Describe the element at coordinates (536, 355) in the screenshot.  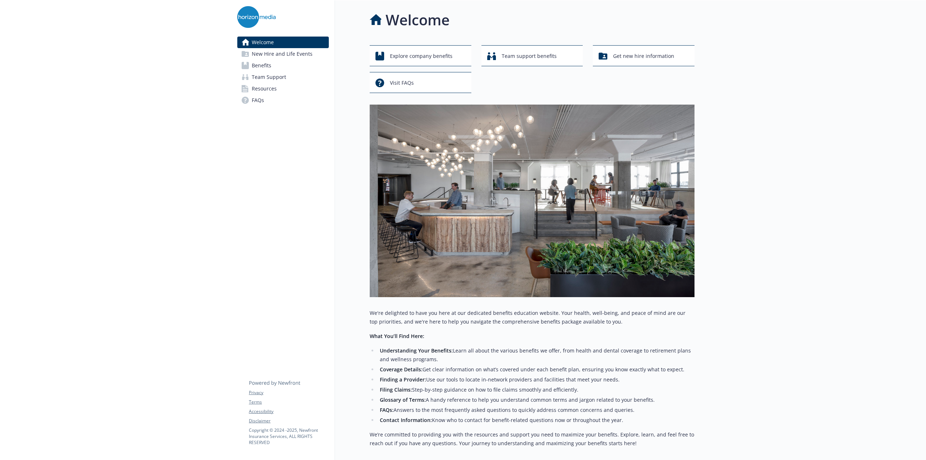
I see `li: Learn all about the various benefits we offer, from health and dental coverage to retirement plan...` at that location.